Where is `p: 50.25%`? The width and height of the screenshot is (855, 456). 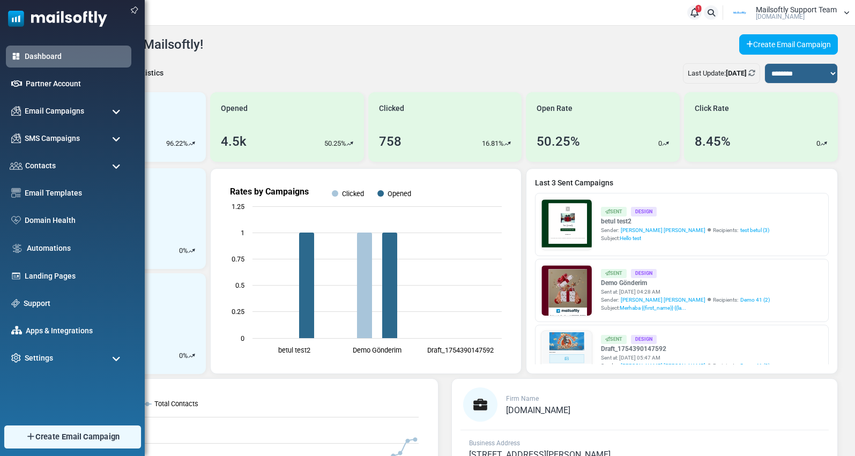
p: 50.25% is located at coordinates (335, 144).